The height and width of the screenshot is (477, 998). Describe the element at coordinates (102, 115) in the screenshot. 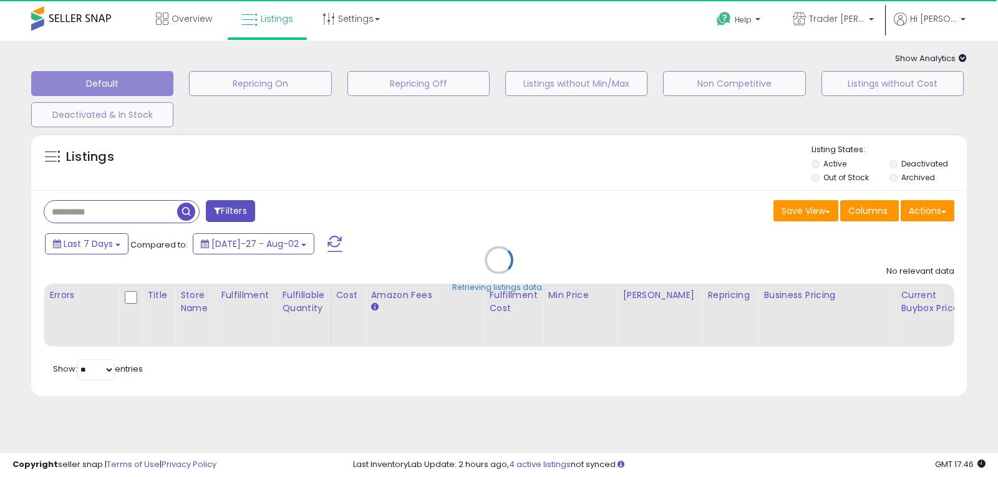

I see `button: Deactivated & In Stock` at that location.